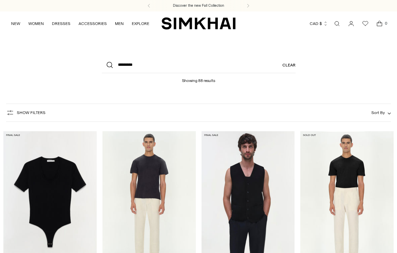 The image size is (397, 253). I want to click on a: Discover the new Fall Collection, so click(198, 6).